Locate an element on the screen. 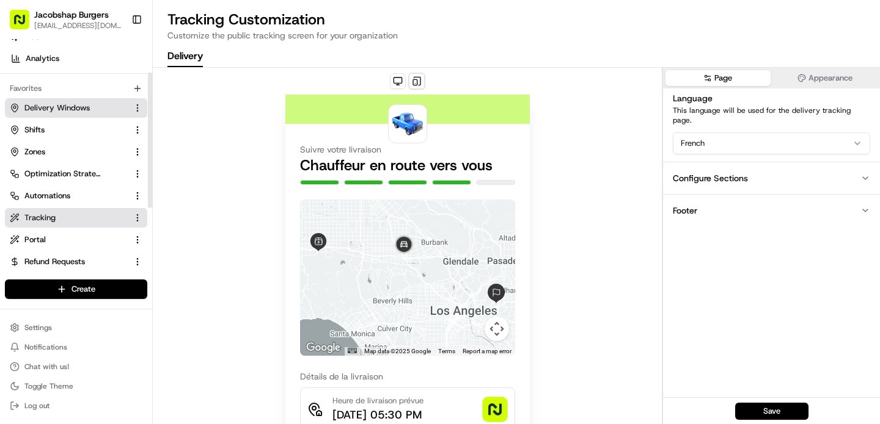 This screenshot has width=880, height=424. h3: Suivre votre livraison is located at coordinates (407, 150).